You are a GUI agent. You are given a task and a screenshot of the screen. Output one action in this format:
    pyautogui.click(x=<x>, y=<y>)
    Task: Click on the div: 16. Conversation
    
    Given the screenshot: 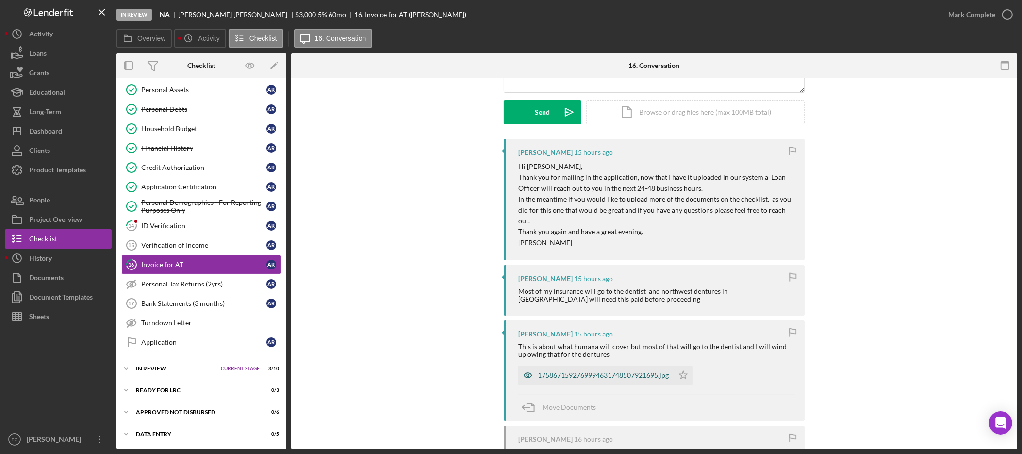 What is the action you would take?
    pyautogui.click(x=654, y=65)
    